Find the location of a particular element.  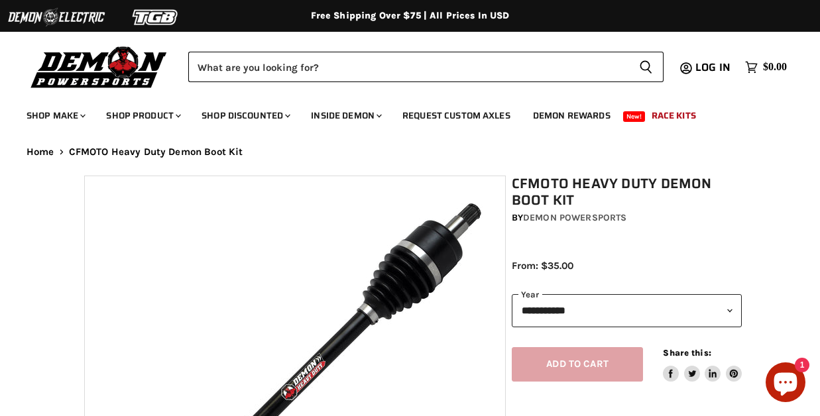

span: CFMOTO Heavy Duty Demon Boot Kit is located at coordinates (156, 152).